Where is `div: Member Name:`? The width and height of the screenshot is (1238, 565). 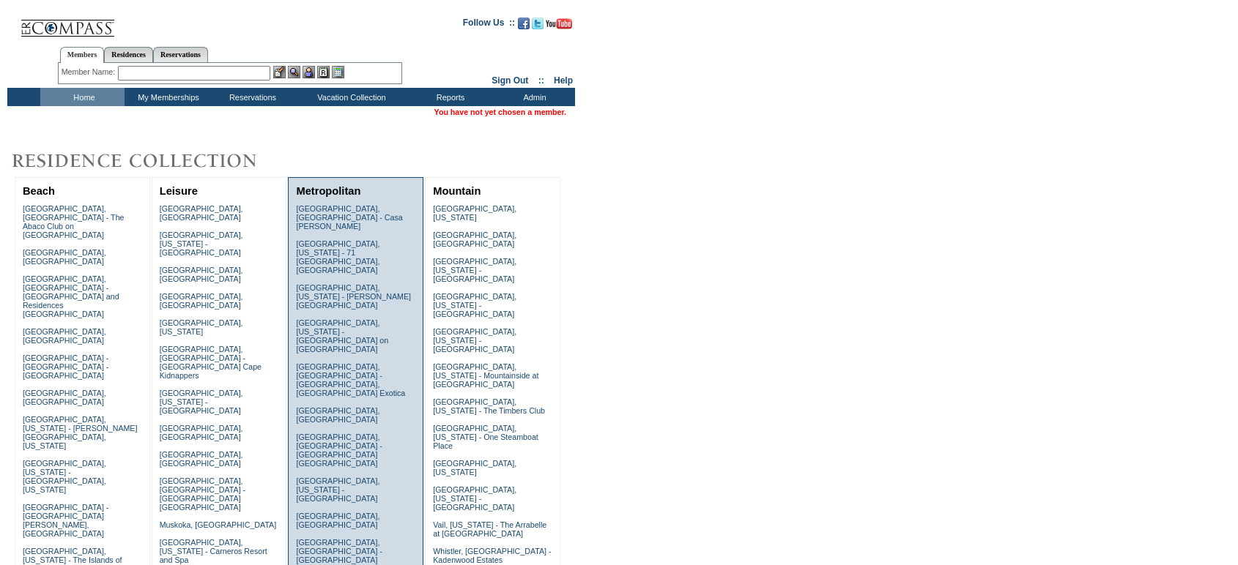
div: Member Name: is located at coordinates (89, 72).